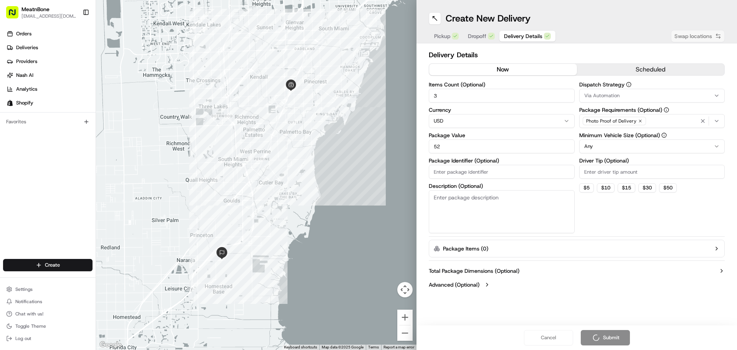 Image resolution: width=737 pixels, height=350 pixels. I want to click on span: Knowledge Base, so click(37, 175).